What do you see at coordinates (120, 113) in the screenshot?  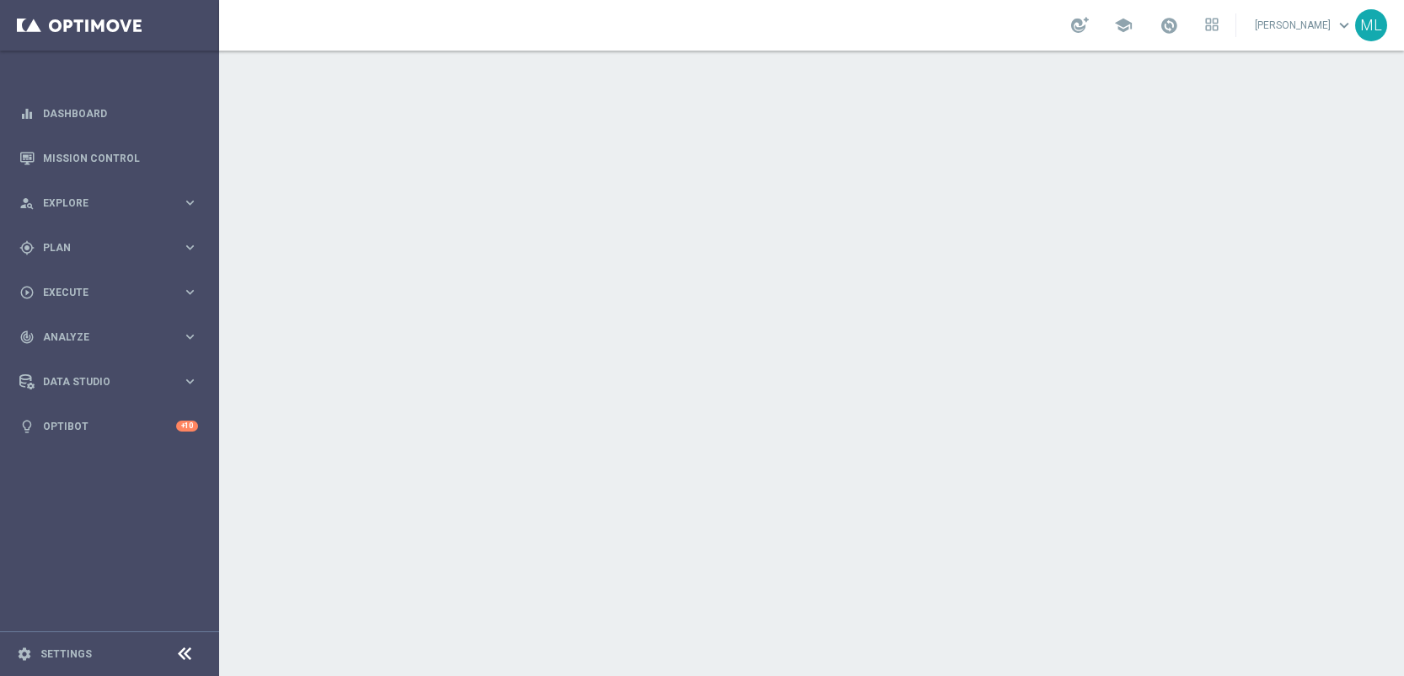 I see `a: Dashboard` at bounding box center [120, 113].